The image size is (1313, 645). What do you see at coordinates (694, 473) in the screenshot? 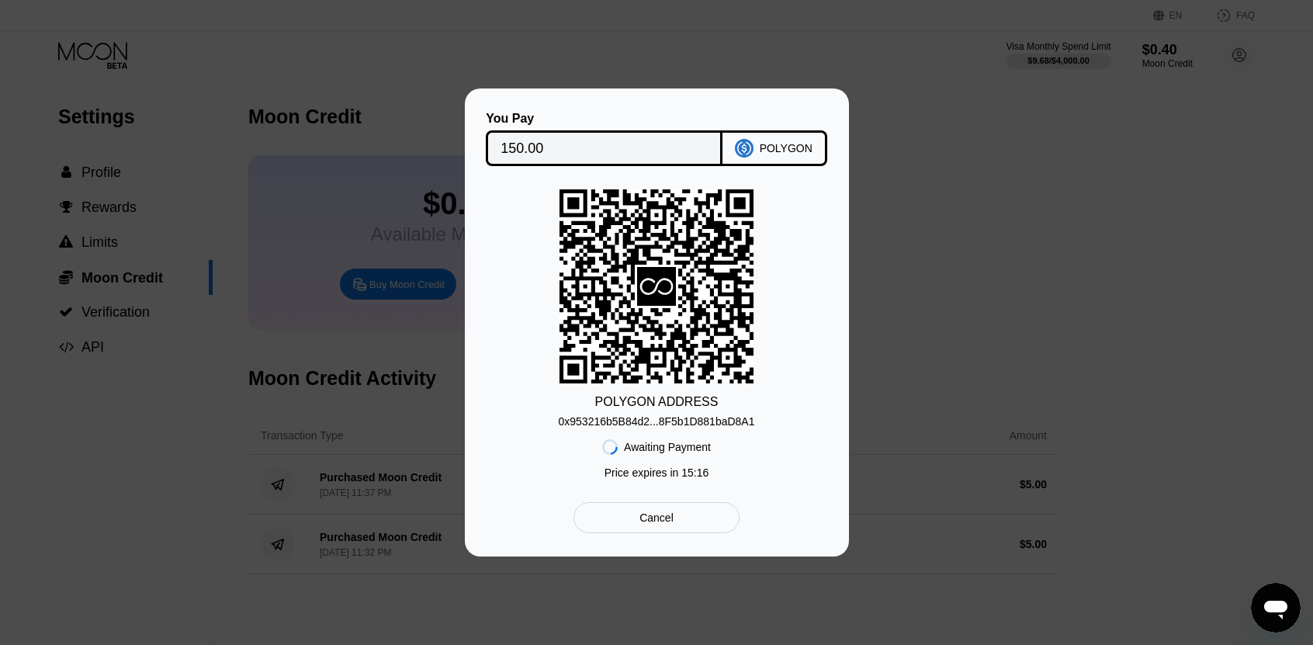
I see `span: 15 : 16` at bounding box center [694, 473].